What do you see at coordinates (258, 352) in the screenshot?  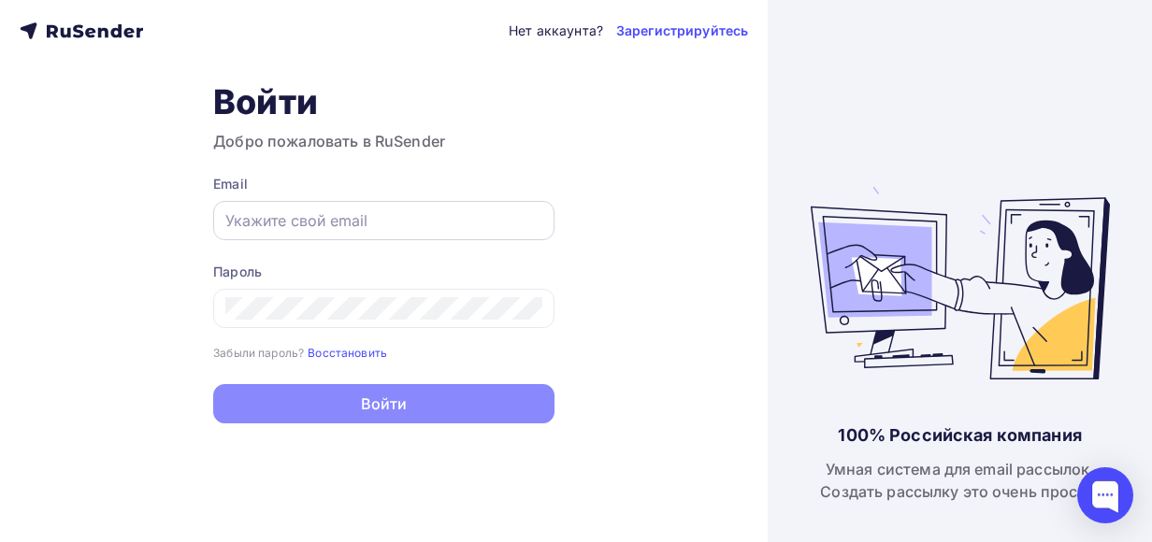 I see `small: Забыли пароль?` at bounding box center [258, 352].